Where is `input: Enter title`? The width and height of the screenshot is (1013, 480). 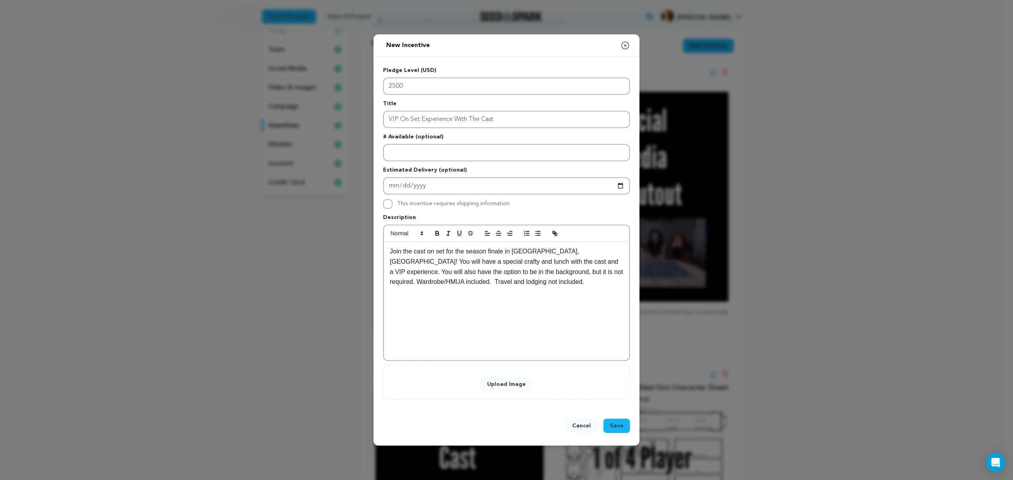 input: Enter title is located at coordinates (506, 119).